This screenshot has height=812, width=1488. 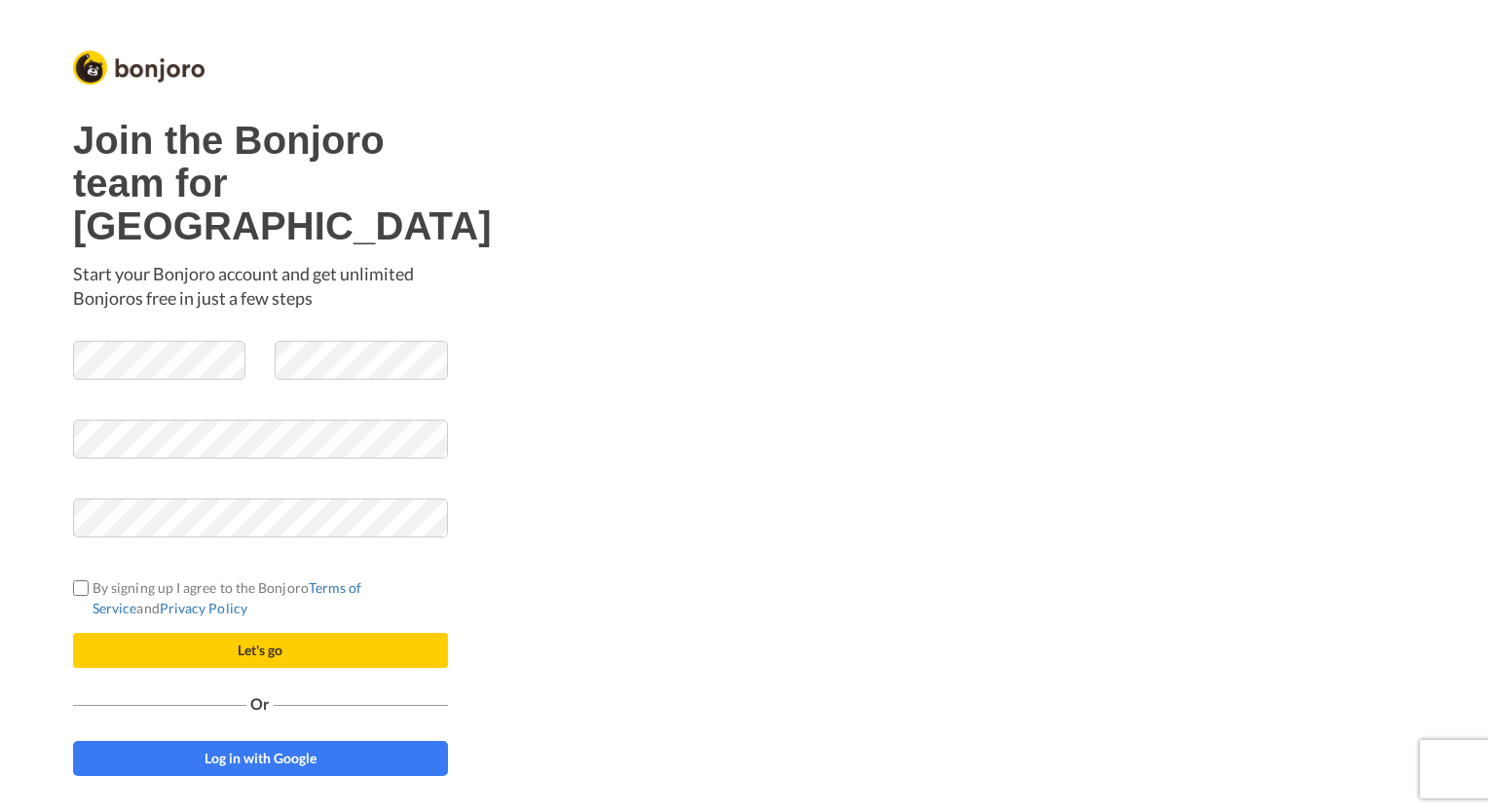 What do you see at coordinates (81, 588) in the screenshot?
I see `input: By signing up I agree to the BonjoroTerms of ServiceandPrivacy Policy` at bounding box center [81, 588].